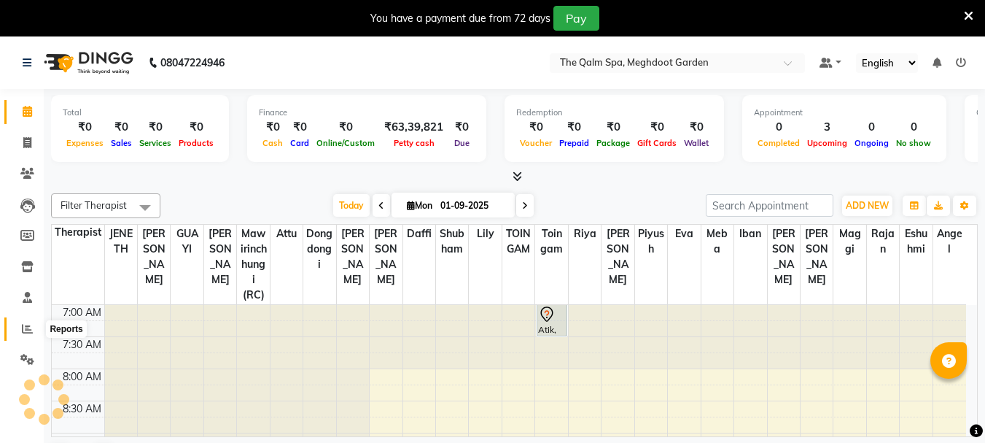 The image size is (985, 443). I want to click on span: Expenses, so click(85, 143).